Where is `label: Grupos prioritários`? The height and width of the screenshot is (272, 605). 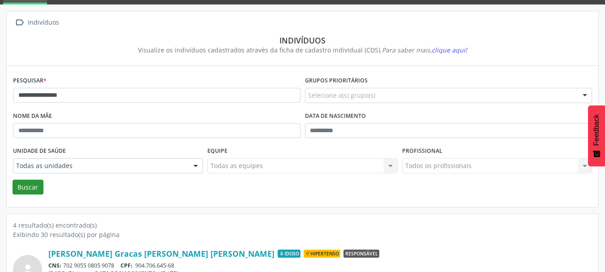 label: Grupos prioritários is located at coordinates (336, 81).